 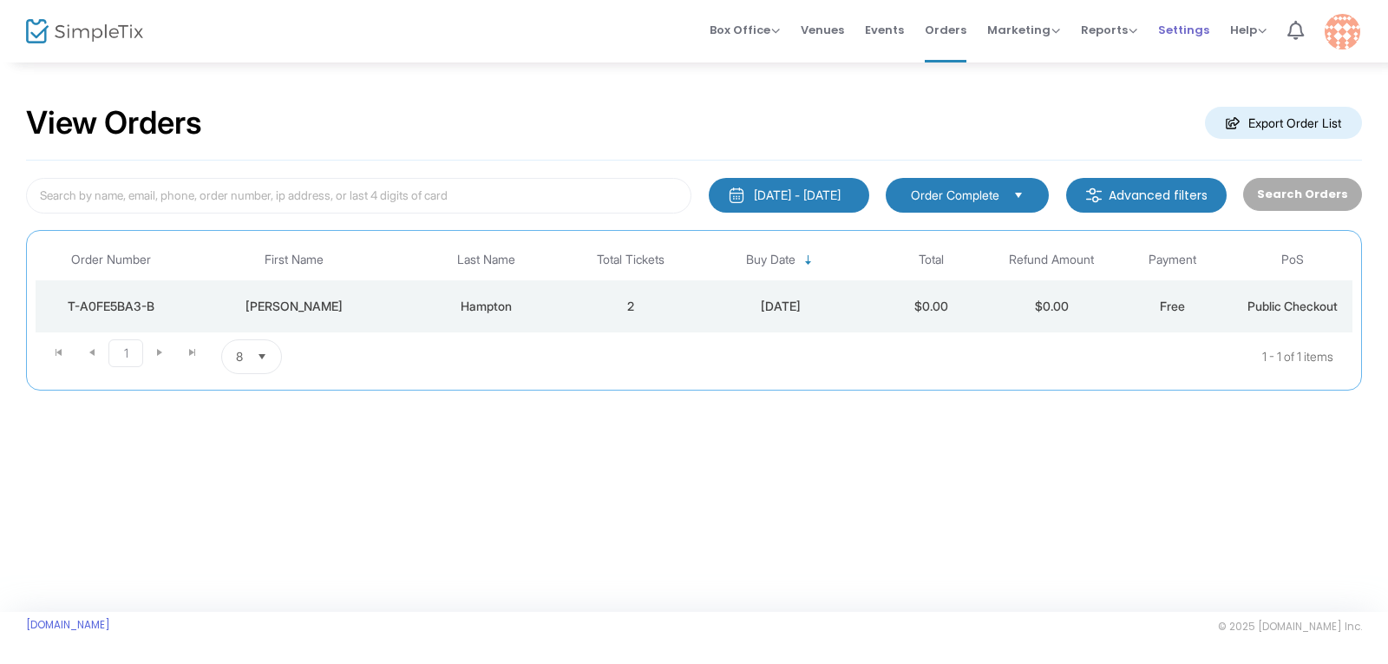 I want to click on span: Events, so click(x=884, y=29).